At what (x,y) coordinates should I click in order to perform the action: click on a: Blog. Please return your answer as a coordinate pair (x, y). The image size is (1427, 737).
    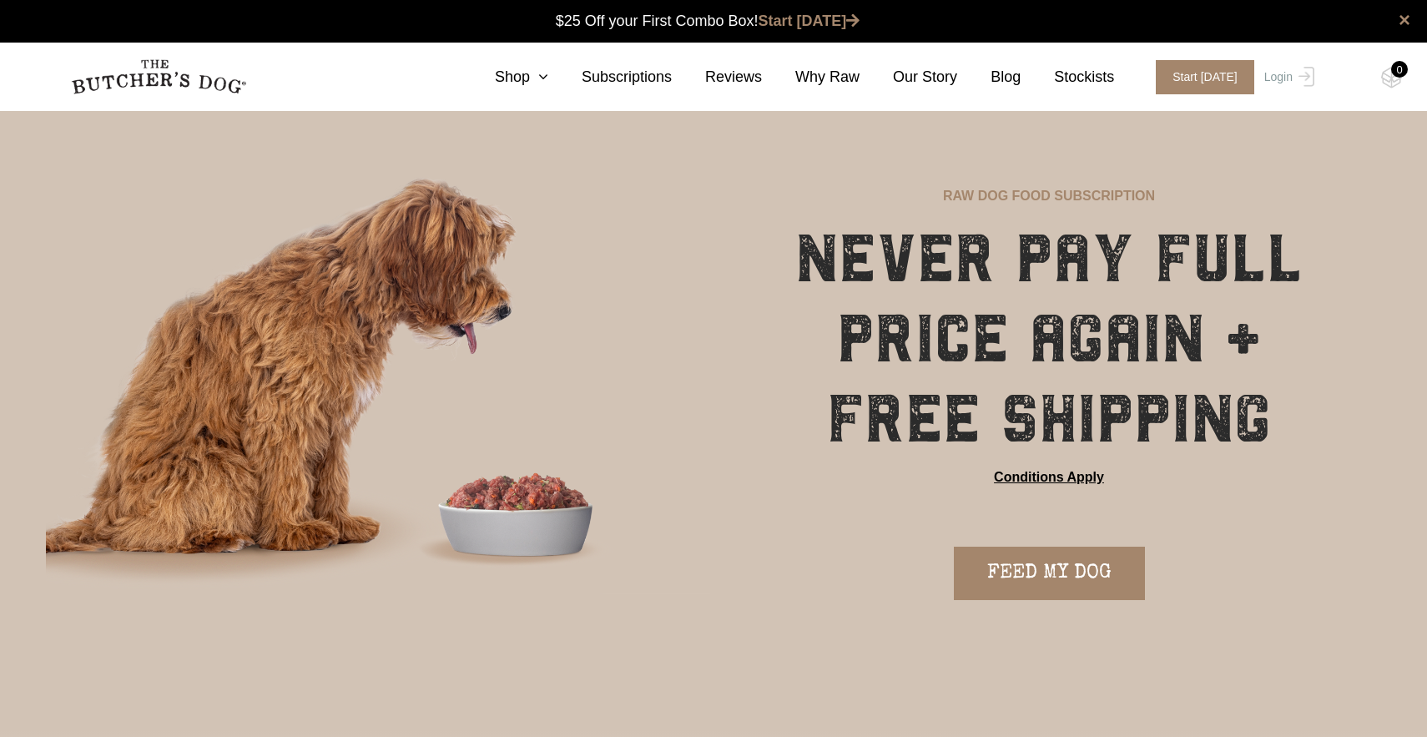
    Looking at the image, I should click on (989, 77).